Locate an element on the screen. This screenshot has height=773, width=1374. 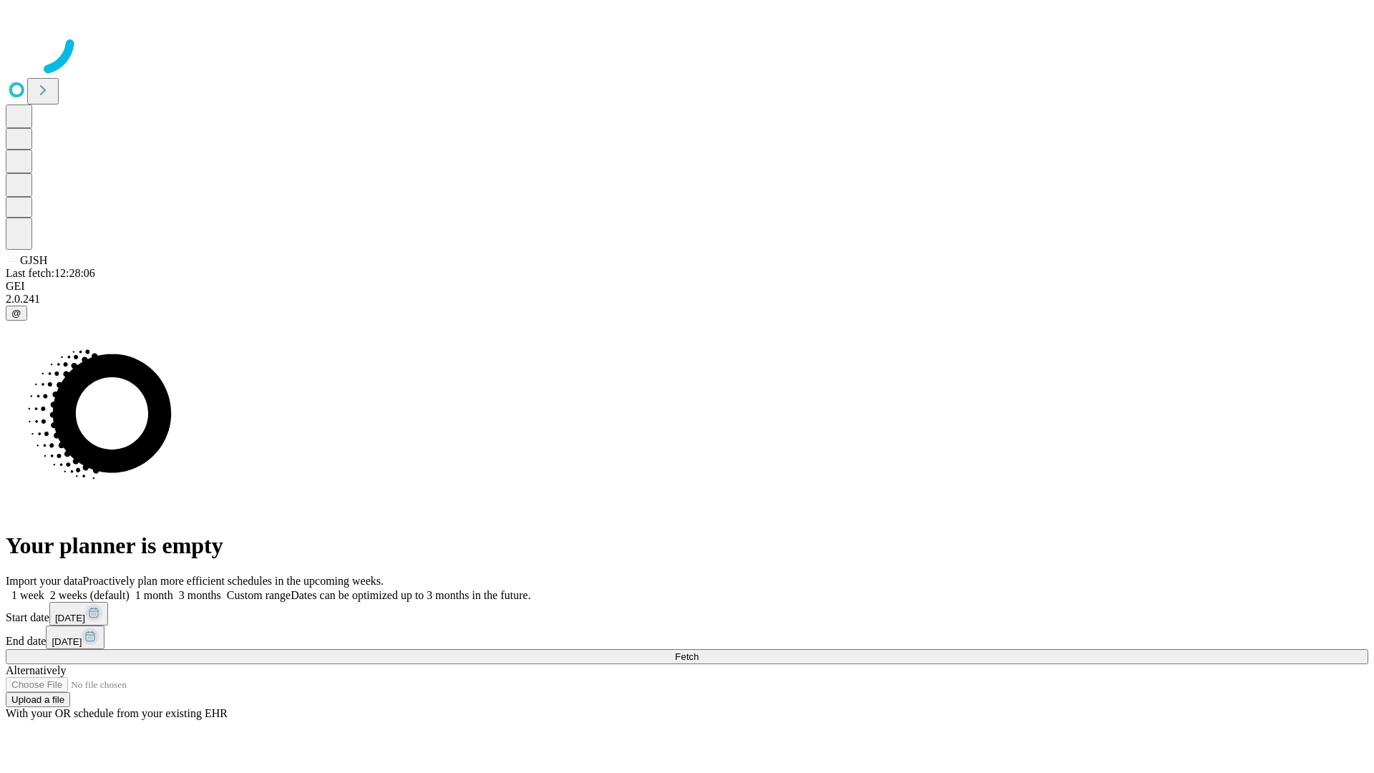
button: Upload a file is located at coordinates (38, 699).